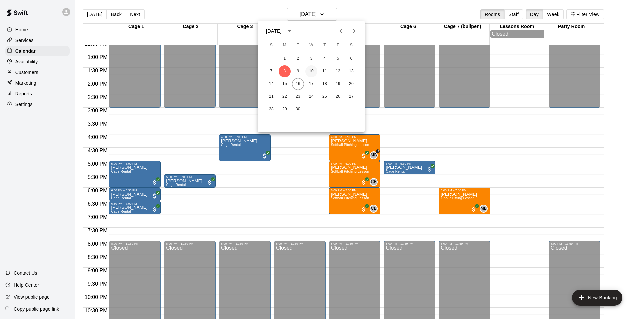 The image size is (640, 319). I want to click on button: 15, so click(284, 84).